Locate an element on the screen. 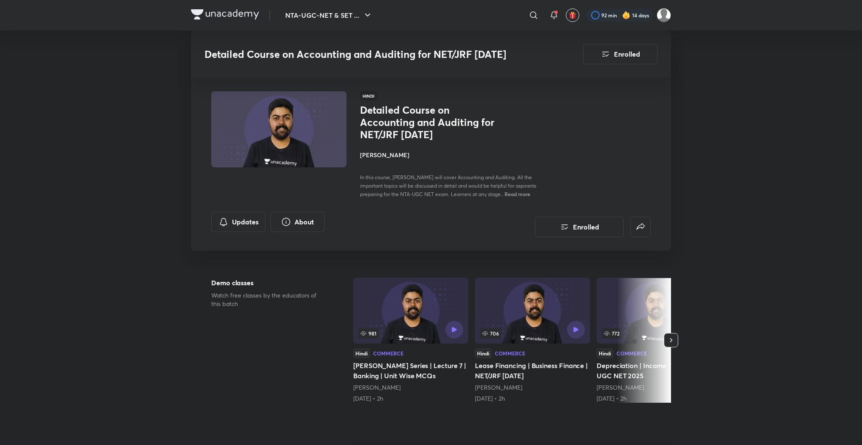 The image size is (862, 445). p: Watch free classes by the educators of this batch is located at coordinates (269, 300).